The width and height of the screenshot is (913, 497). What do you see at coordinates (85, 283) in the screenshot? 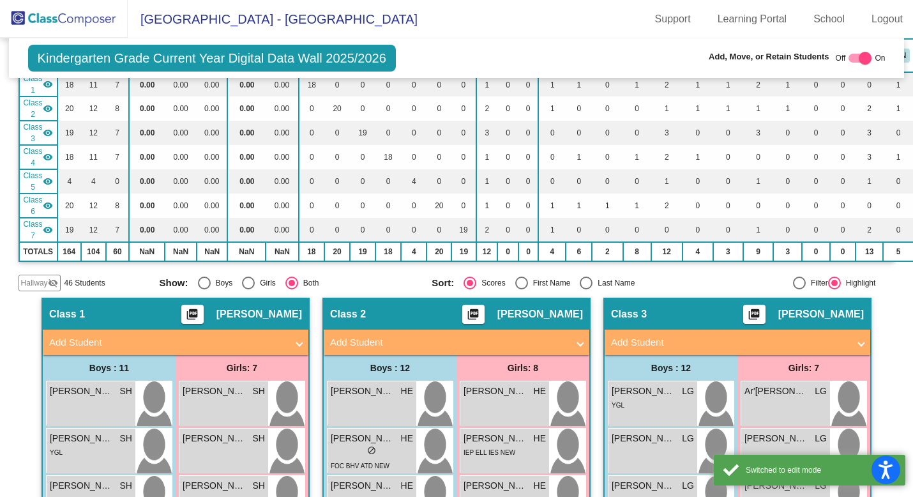
I see `span: 46 Students` at bounding box center [85, 283].